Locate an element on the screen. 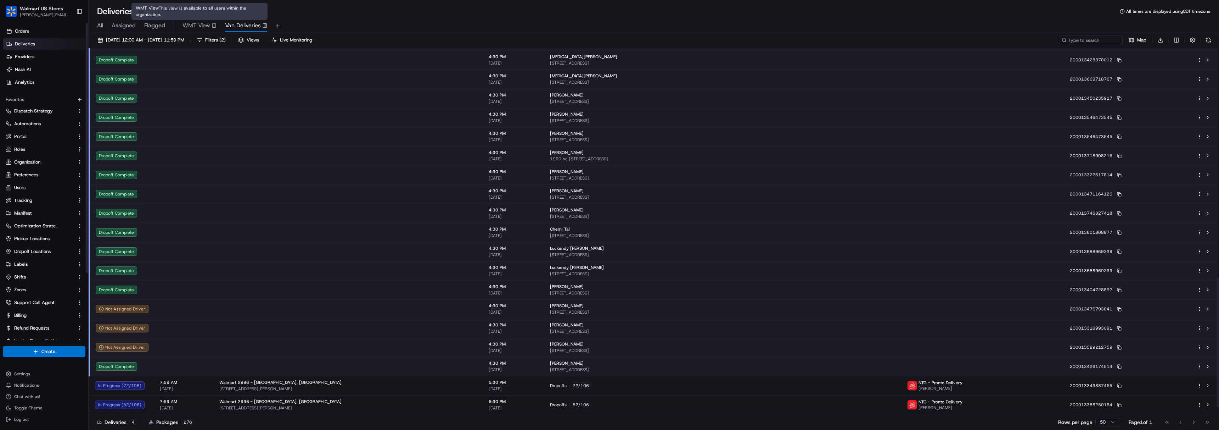  span: Pickup Locations is located at coordinates (32, 239).